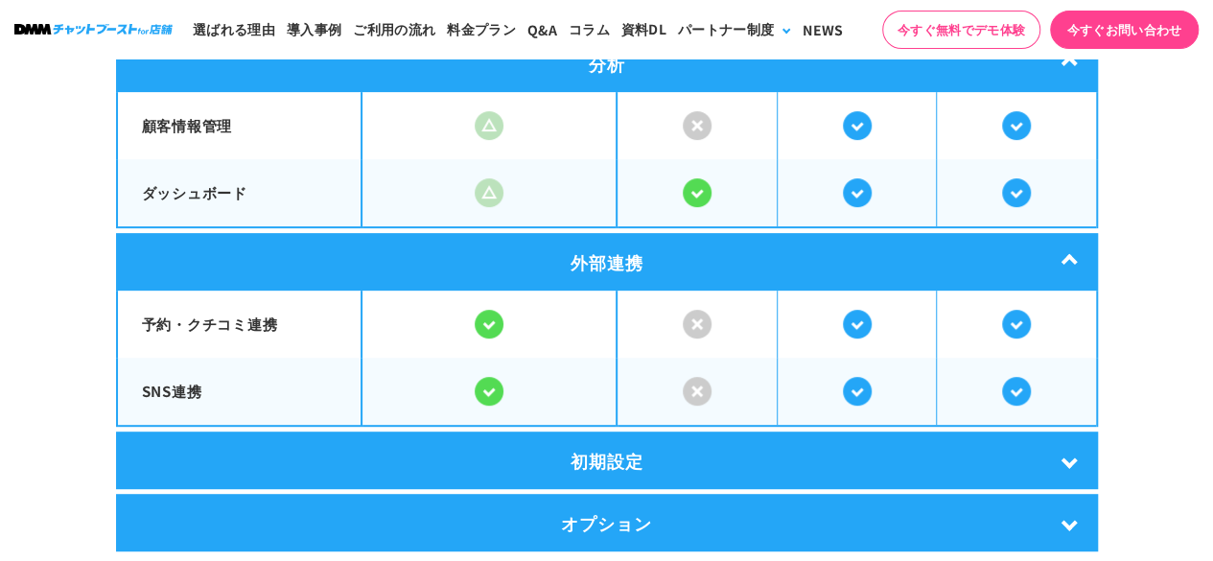  What do you see at coordinates (726, 29) in the screenshot?
I see `div: パートナー制度` at bounding box center [726, 29].